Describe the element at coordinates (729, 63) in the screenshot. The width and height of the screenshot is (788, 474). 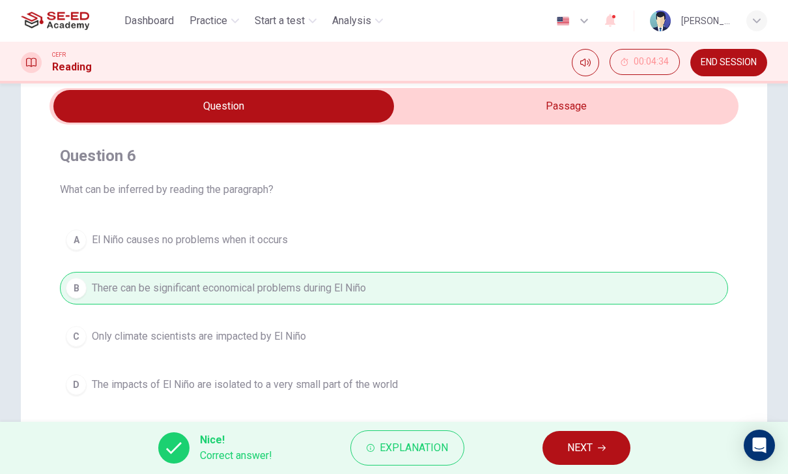
I see `span: END SESSION` at that location.